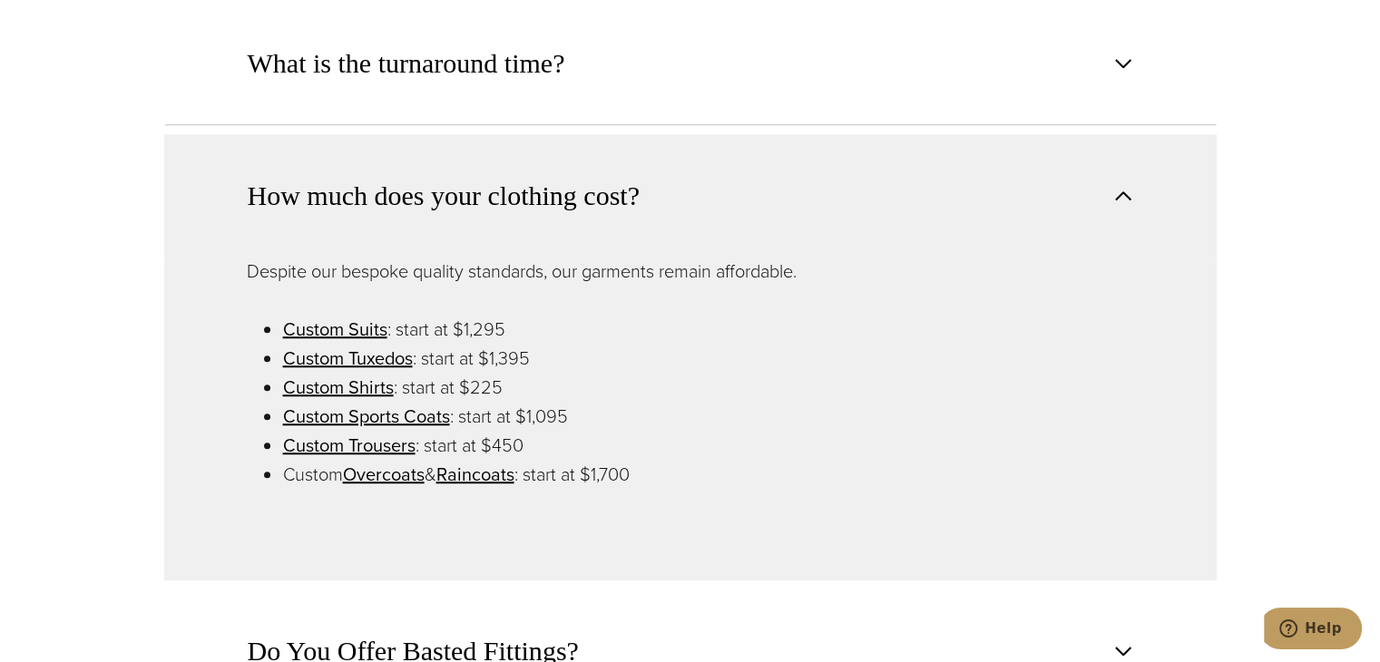 This screenshot has height=662, width=1380. I want to click on p: Despite our bespoke quality standards, our garments remain affordable., so click(691, 271).